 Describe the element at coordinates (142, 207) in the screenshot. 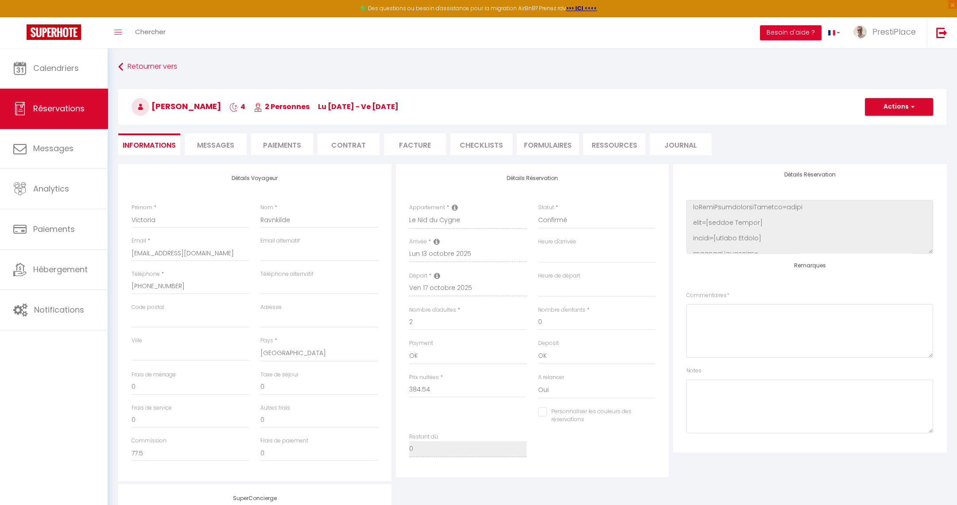

I see `label: Prénom` at that location.